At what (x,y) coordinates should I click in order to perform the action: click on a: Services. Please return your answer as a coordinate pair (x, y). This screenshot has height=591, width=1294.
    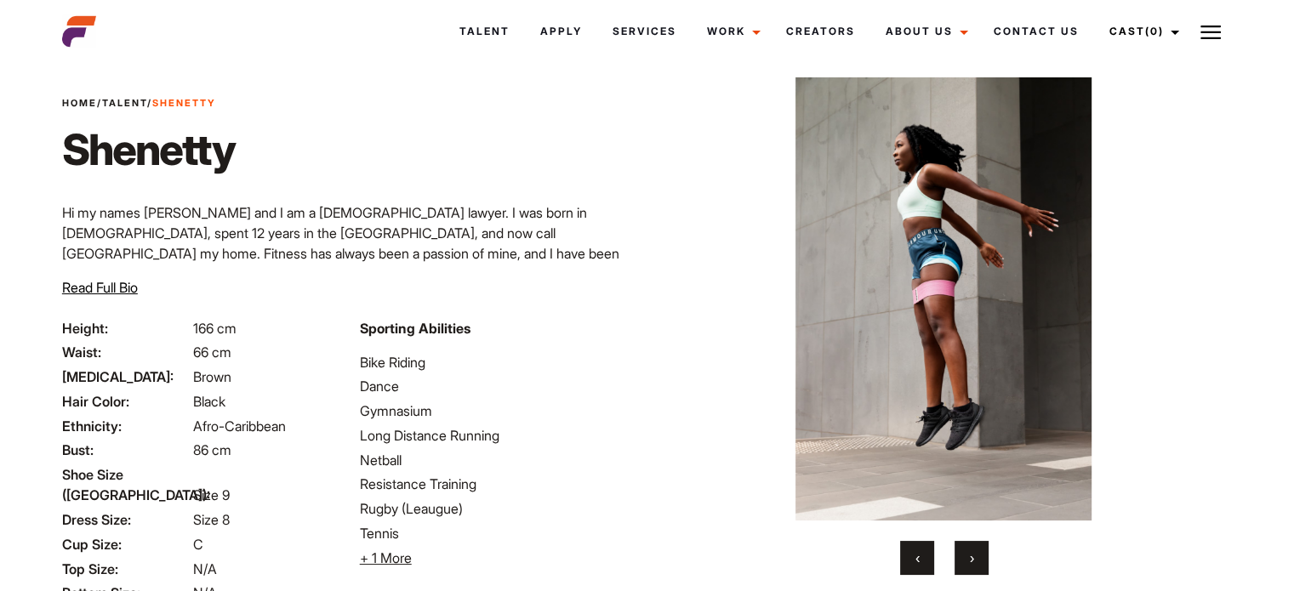
    Looking at the image, I should click on (644, 31).